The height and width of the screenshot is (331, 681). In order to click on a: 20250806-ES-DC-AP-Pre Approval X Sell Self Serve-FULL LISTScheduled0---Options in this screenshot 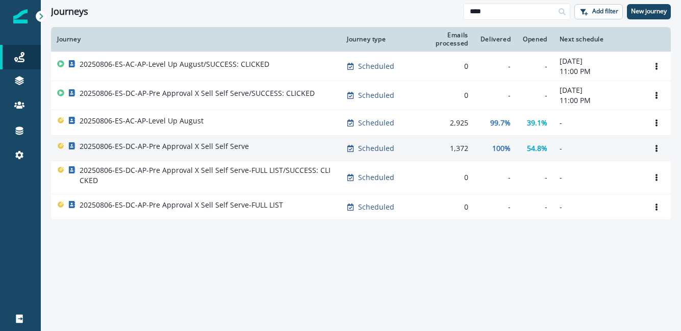, I will do `click(361, 207)`.